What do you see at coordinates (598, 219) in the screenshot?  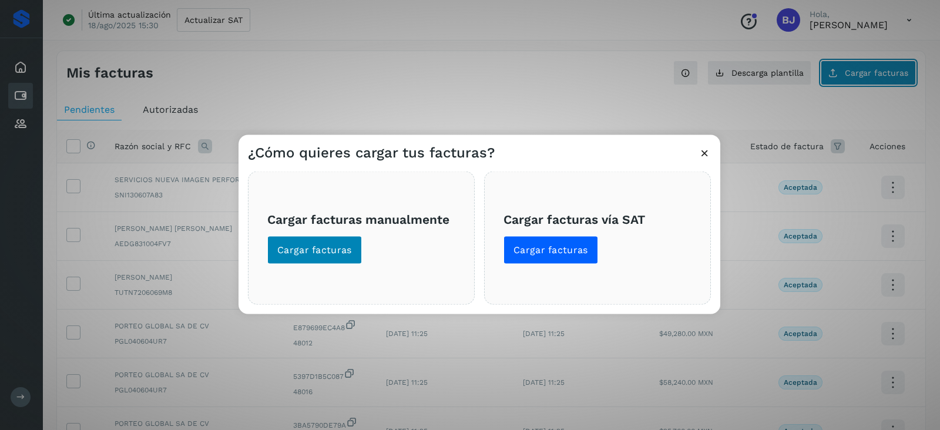 I see `h3: Cargar facturas vía SAT` at bounding box center [598, 219].